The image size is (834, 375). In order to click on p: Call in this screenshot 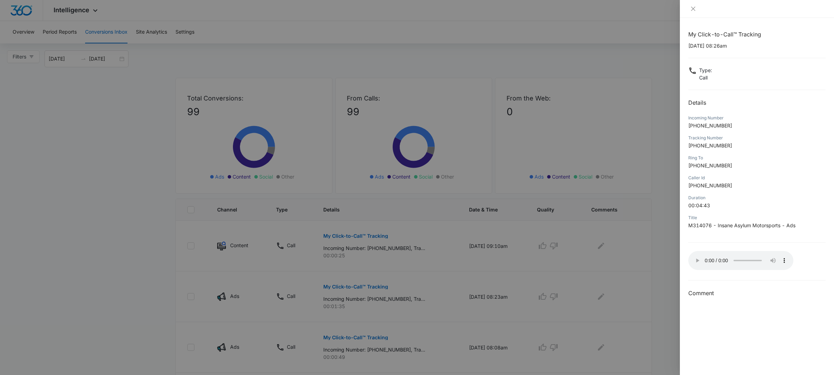, I will do `click(705, 77)`.